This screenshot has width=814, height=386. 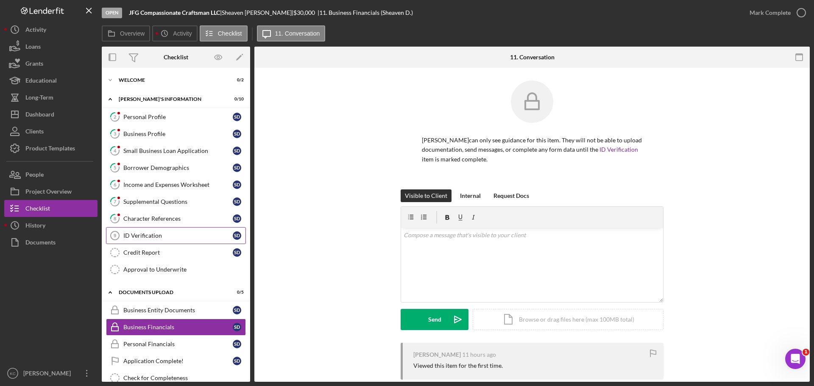 I want to click on a: Documents, so click(x=51, y=243).